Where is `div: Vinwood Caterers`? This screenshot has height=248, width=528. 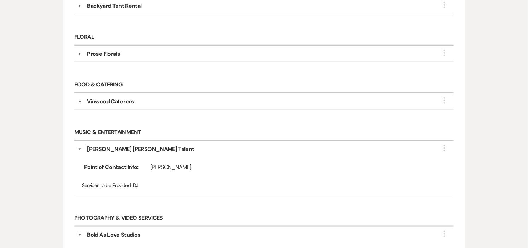 div: Vinwood Caterers is located at coordinates (110, 102).